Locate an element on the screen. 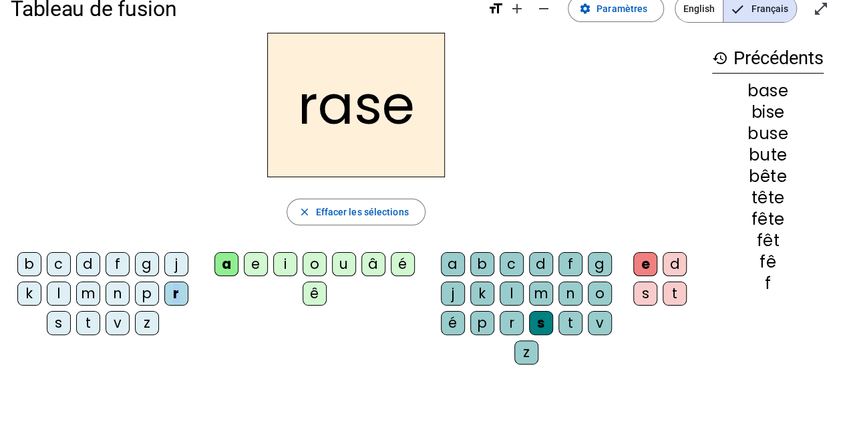 This screenshot has height=422, width=845. div: u is located at coordinates (344, 264).